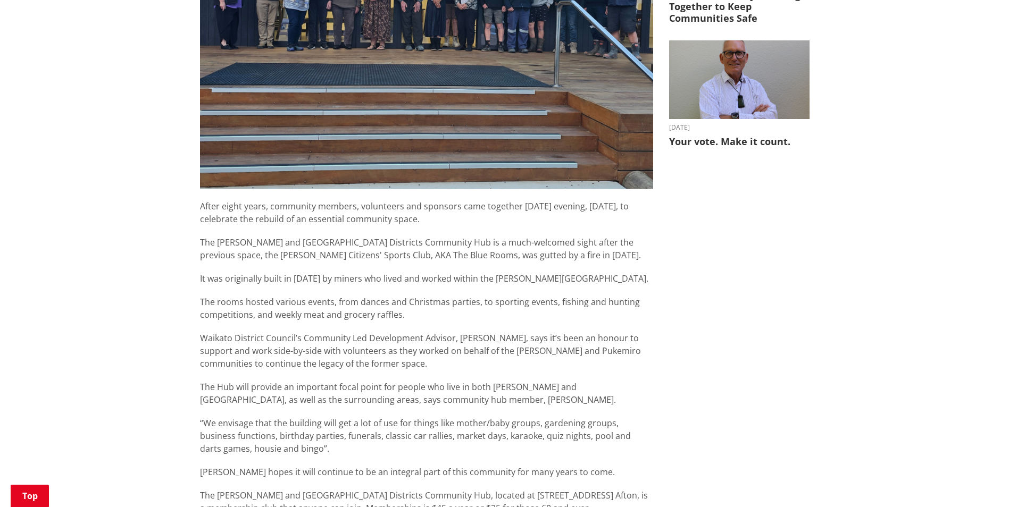  Describe the element at coordinates (739, 142) in the screenshot. I see `h3: Your vote. Make it count.` at that location.